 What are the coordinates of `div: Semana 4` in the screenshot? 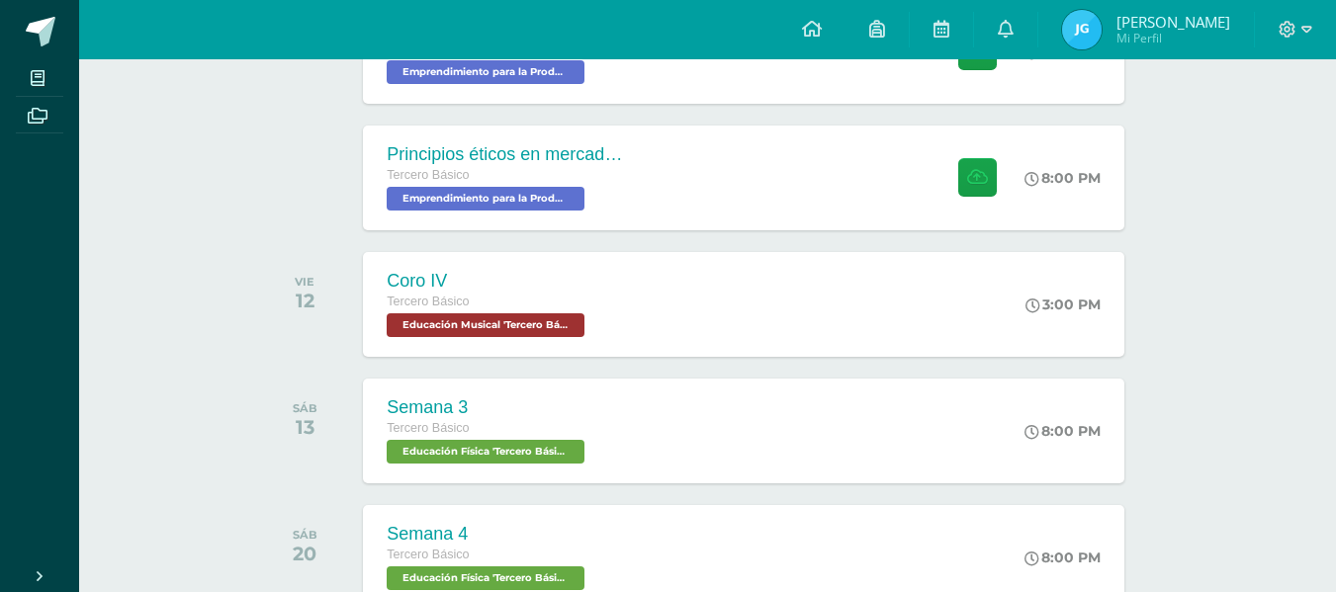 It's located at (488, 534).